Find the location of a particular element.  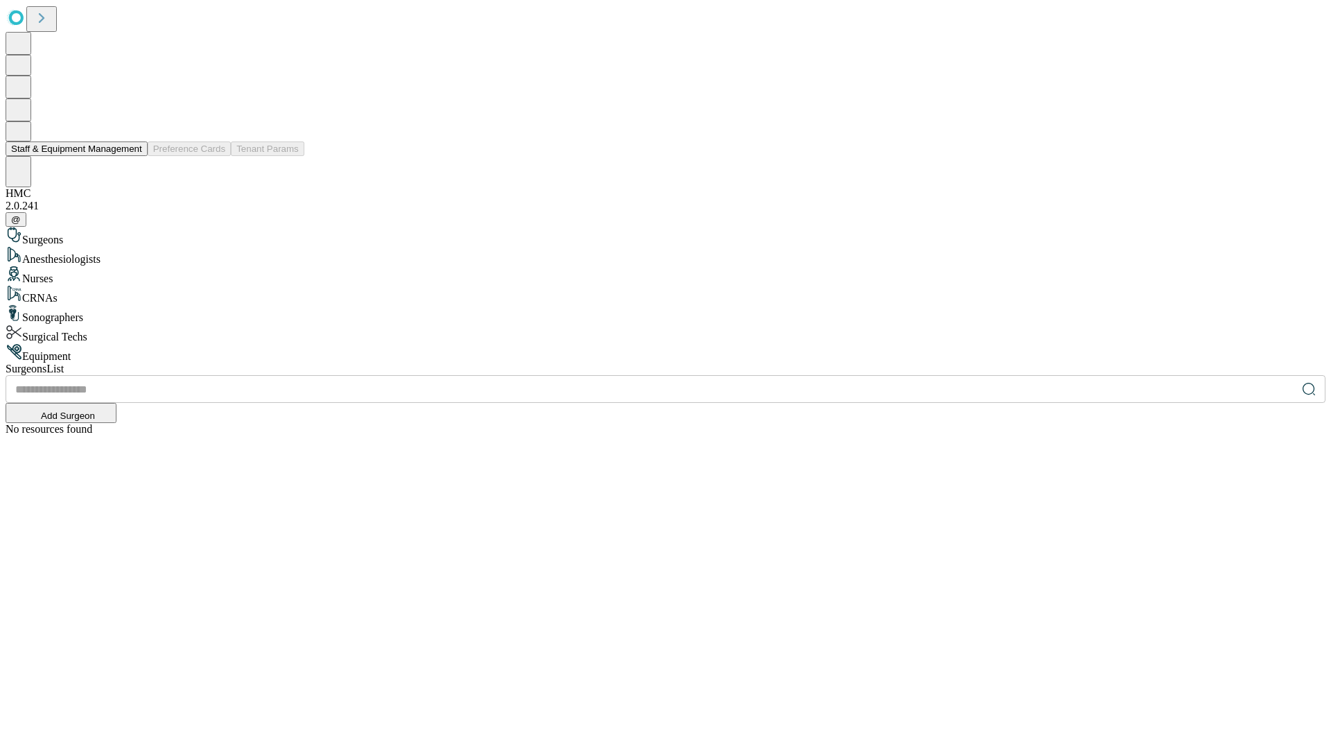

div: Surgeons List is located at coordinates (666, 369).